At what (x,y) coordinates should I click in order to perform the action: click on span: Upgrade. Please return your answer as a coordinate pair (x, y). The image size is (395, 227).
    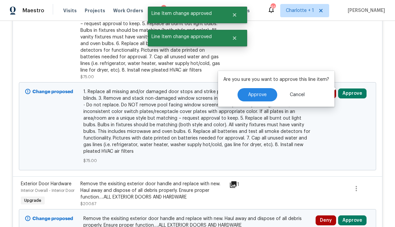
    Looking at the image, I should click on (33, 200).